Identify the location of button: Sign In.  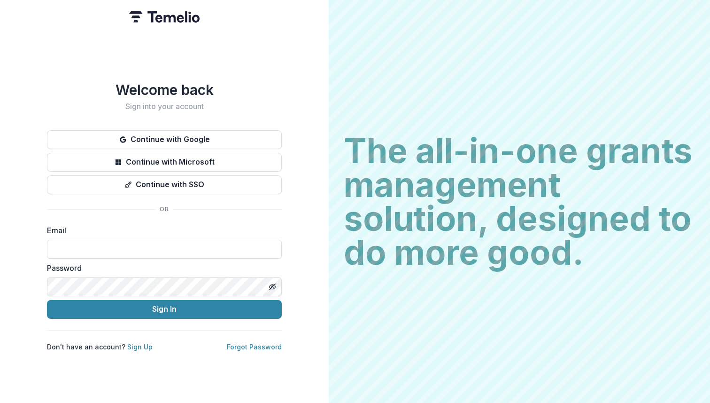
(164, 309).